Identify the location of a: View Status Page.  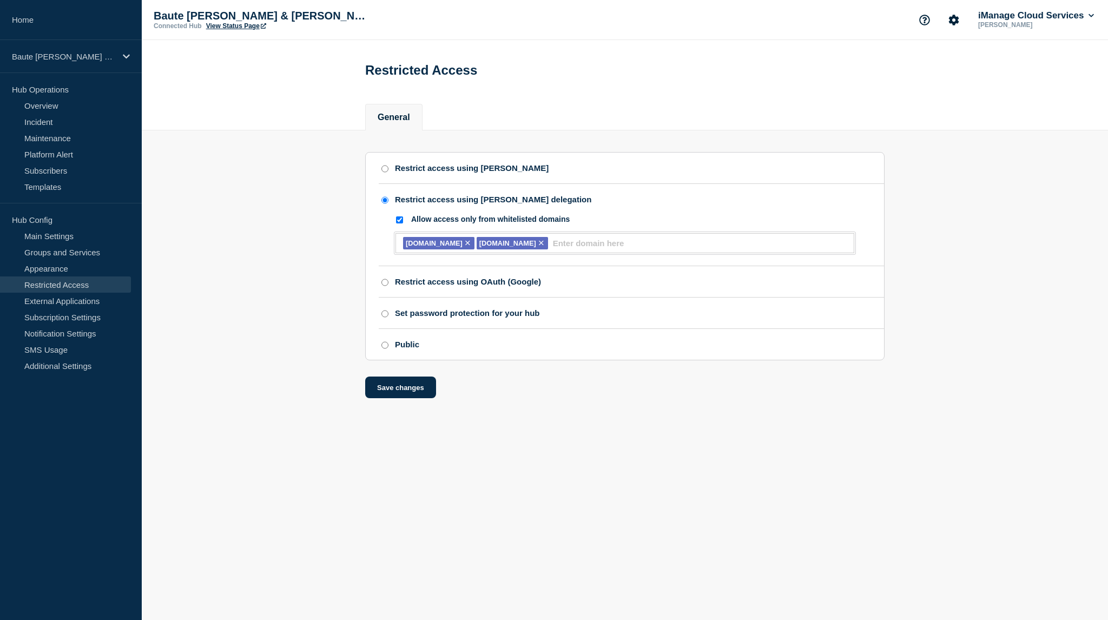
(236, 26).